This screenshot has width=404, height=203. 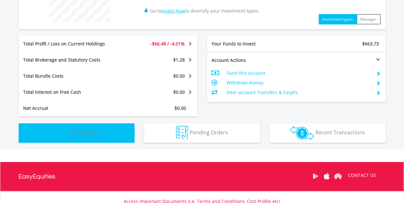 What do you see at coordinates (327, 133) in the screenshot?
I see `button: Recent Transactions` at bounding box center [327, 133].